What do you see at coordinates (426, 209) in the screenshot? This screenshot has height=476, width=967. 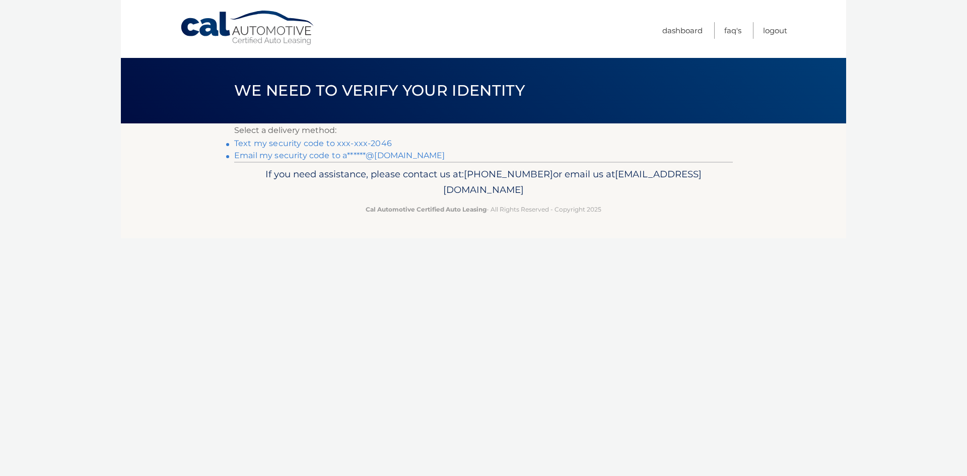 I see `strong: Cal Automotive Certified Auto Leasing` at bounding box center [426, 209].